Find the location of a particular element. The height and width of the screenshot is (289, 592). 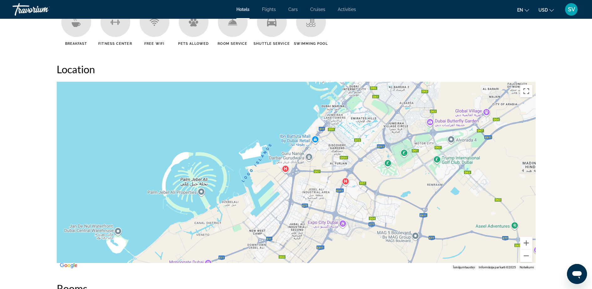

span: Room Service is located at coordinates (232, 44).